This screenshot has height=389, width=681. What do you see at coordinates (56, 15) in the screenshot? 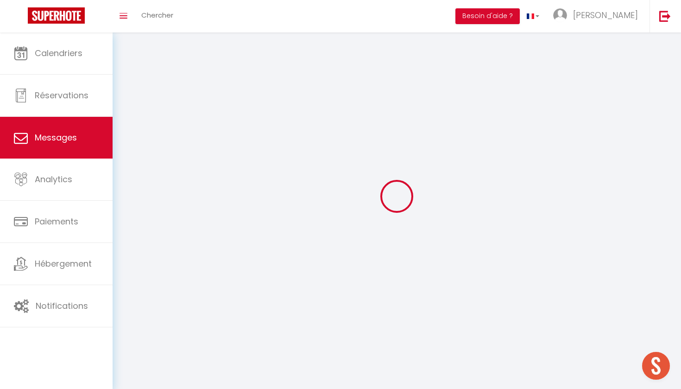
I see `img: Super Booking` at bounding box center [56, 15].